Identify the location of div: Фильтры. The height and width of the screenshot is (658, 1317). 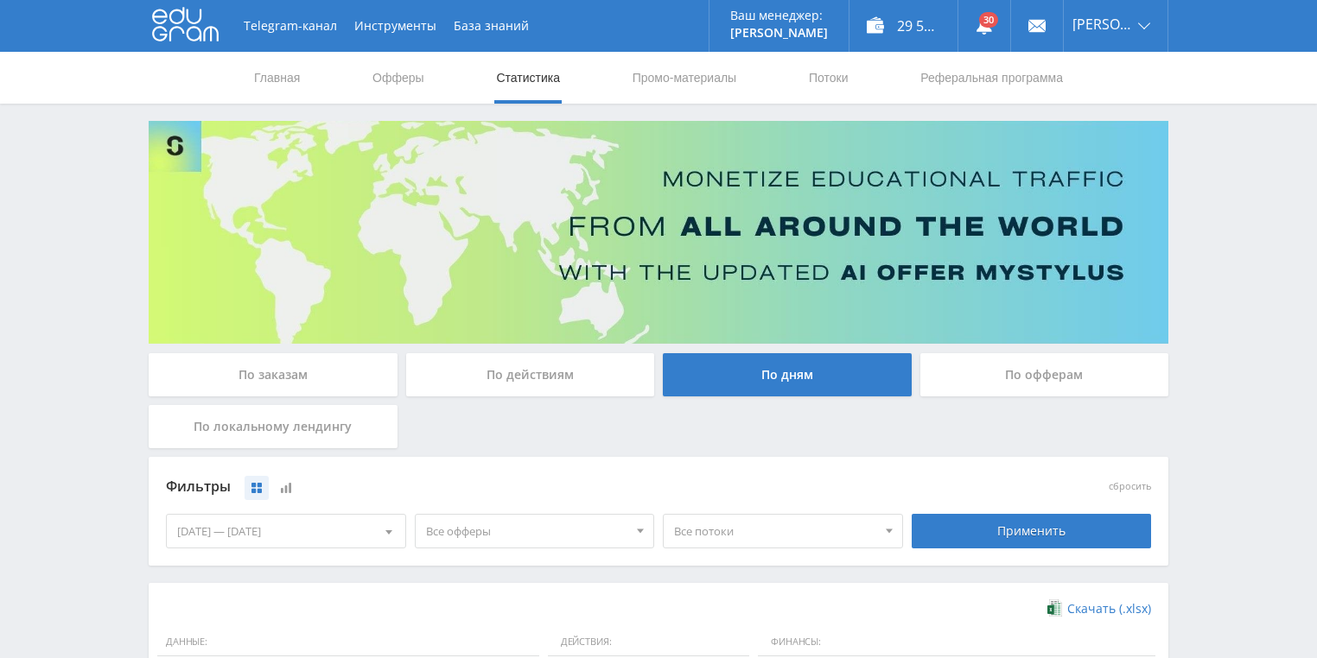
(534, 487).